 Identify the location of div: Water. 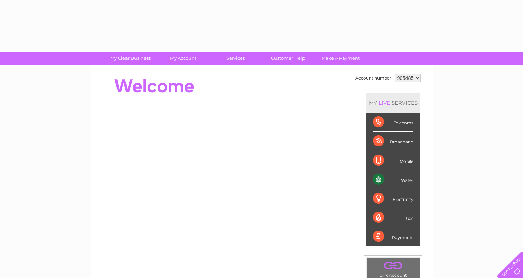
(393, 179).